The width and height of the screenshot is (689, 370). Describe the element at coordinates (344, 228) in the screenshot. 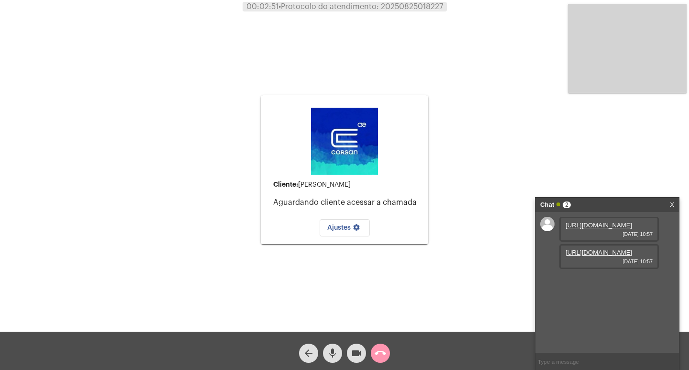

I see `span: Ajustes` at that location.